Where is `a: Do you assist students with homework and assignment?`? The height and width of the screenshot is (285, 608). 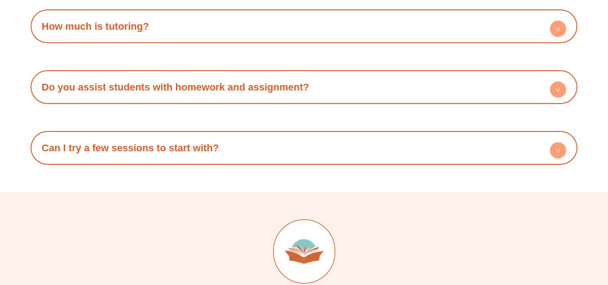 a: Do you assist students with homework and assignment? is located at coordinates (175, 87).